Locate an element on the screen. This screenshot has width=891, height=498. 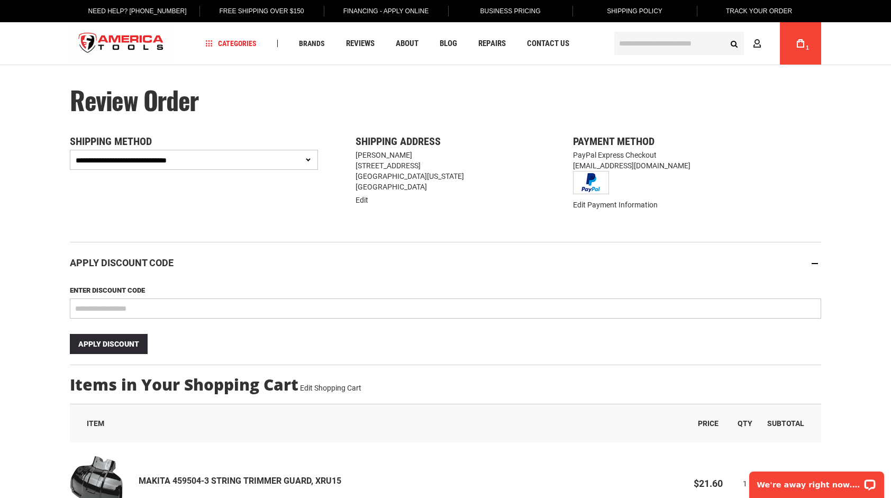
th: Subtotal is located at coordinates (790, 423).